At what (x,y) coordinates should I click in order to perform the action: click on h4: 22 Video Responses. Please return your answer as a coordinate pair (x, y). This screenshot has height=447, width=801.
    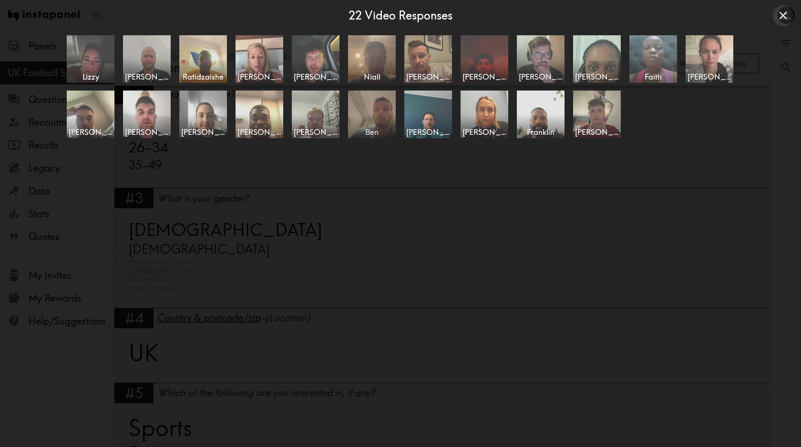
    Looking at the image, I should click on (400, 16).